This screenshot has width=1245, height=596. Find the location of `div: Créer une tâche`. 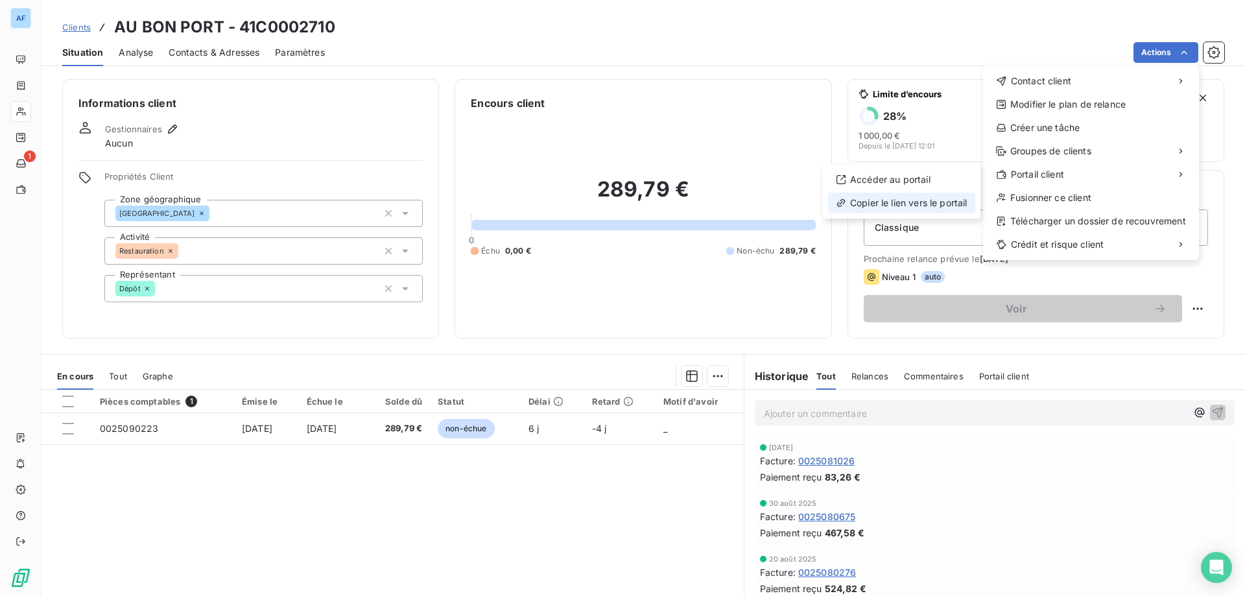

div: Créer une tâche is located at coordinates (1091, 128).